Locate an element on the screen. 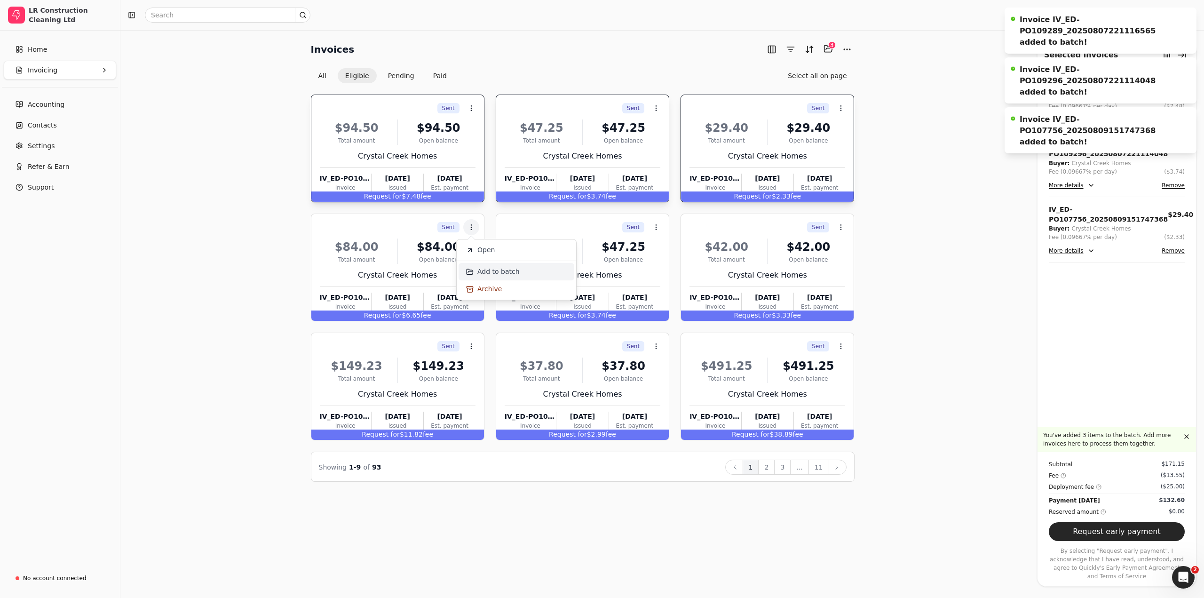 This screenshot has width=1204, height=598. div: ($3.74) is located at coordinates (1174, 172).